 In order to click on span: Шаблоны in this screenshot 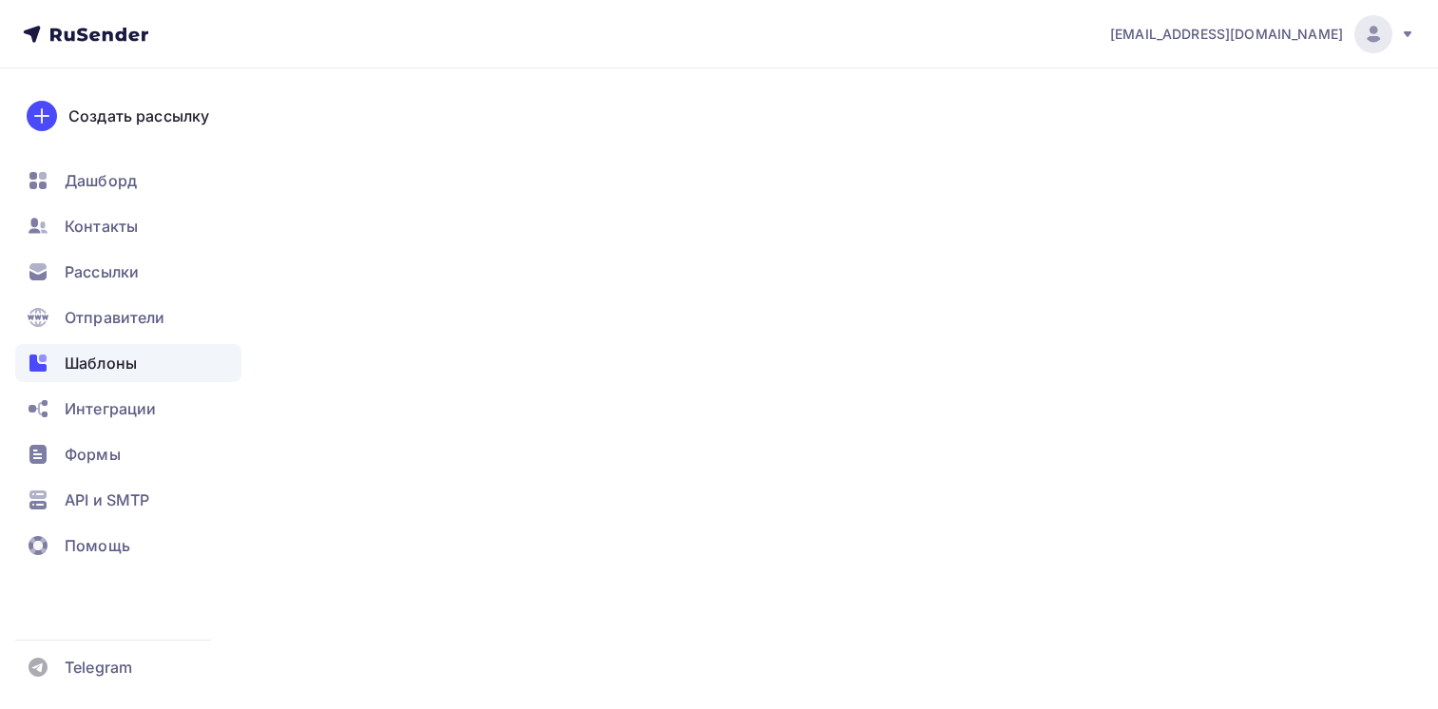, I will do `click(101, 363)`.